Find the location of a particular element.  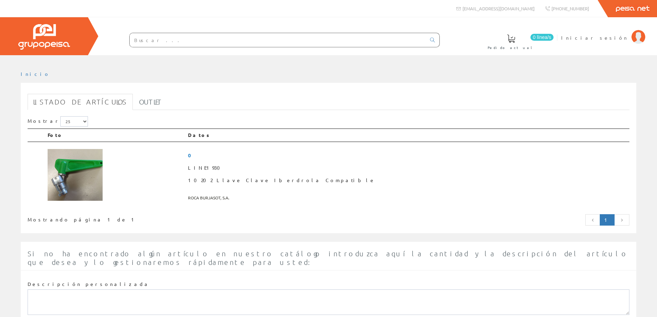

span: Si no ha encontrado algún artículo en nuestro catálogo introduzca aquí la cantidad y la descripci... is located at coordinates (327, 257).